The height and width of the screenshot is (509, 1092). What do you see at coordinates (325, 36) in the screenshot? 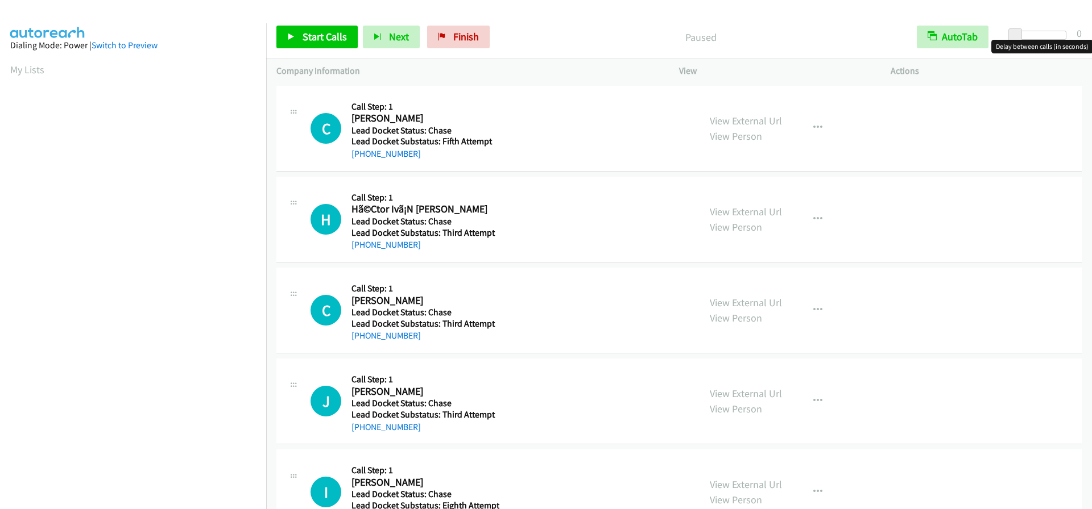
I see `span: Start Calls` at bounding box center [325, 36].